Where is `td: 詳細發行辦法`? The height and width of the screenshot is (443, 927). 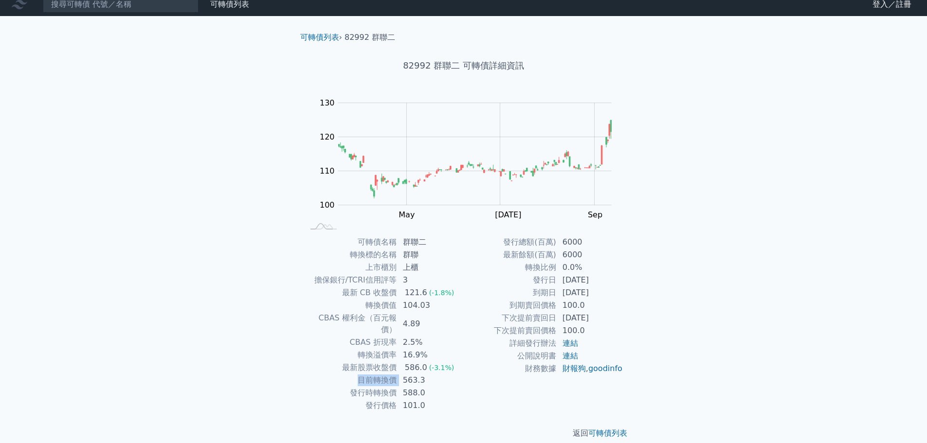 td: 詳細發行辦法 is located at coordinates (510, 344).